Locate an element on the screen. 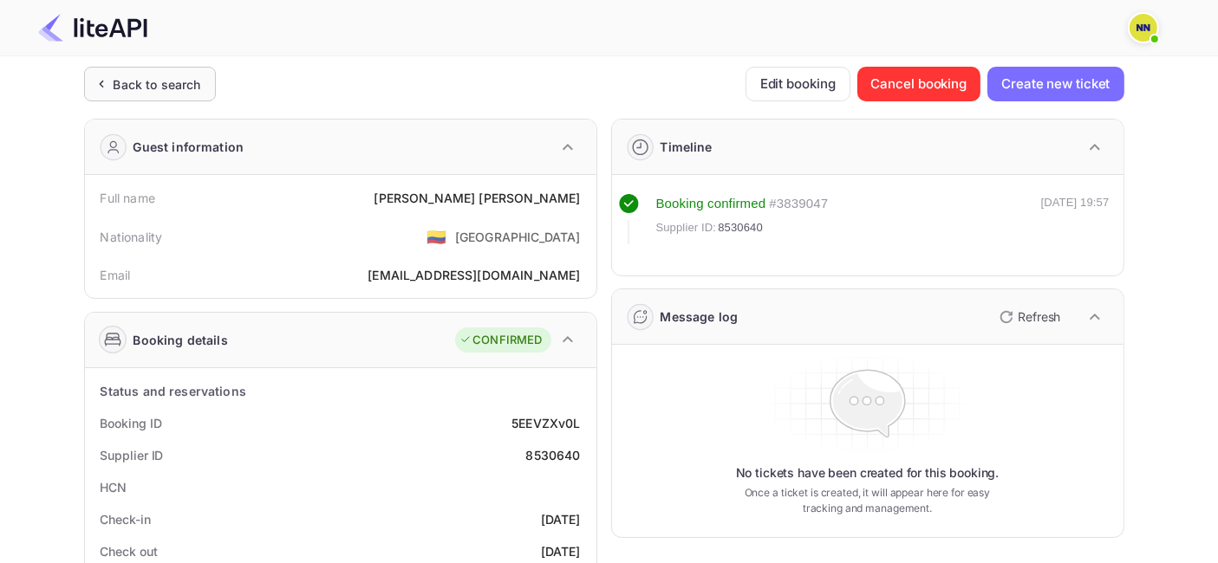 The image size is (1218, 563). span: United States is located at coordinates (436, 237).